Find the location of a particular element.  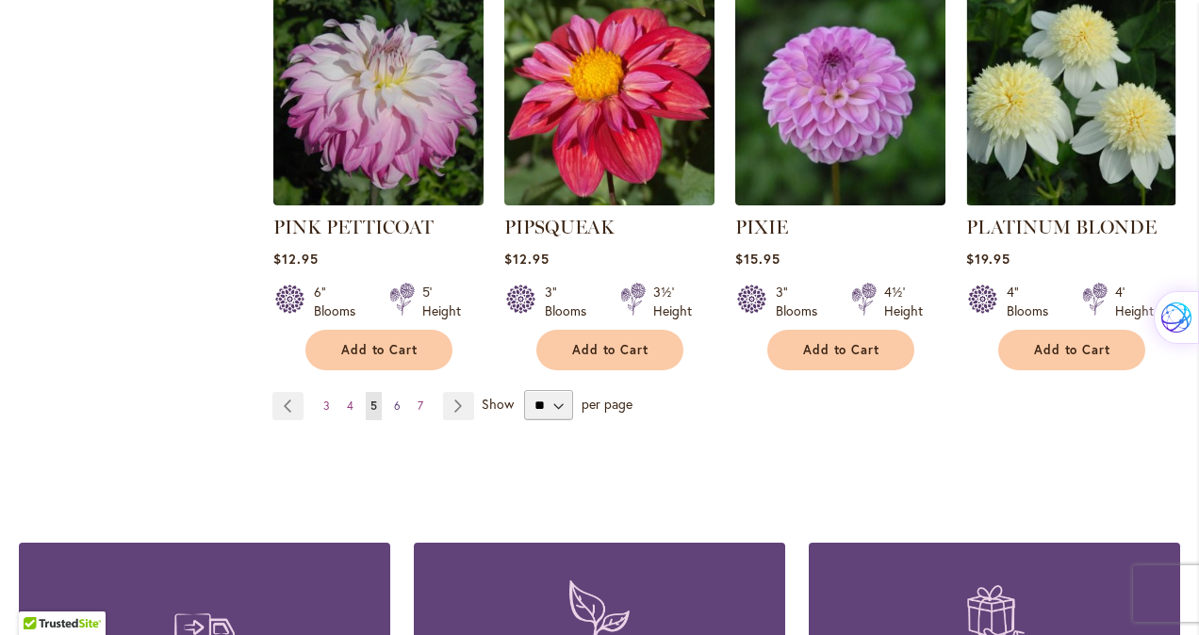

div: 4' Height is located at coordinates (1134, 302).